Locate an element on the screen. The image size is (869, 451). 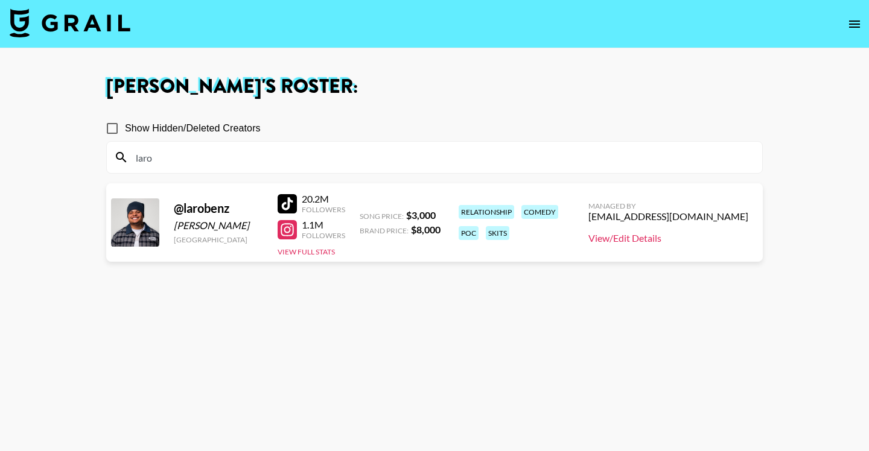
strong: $ 3,000 is located at coordinates (421, 215).